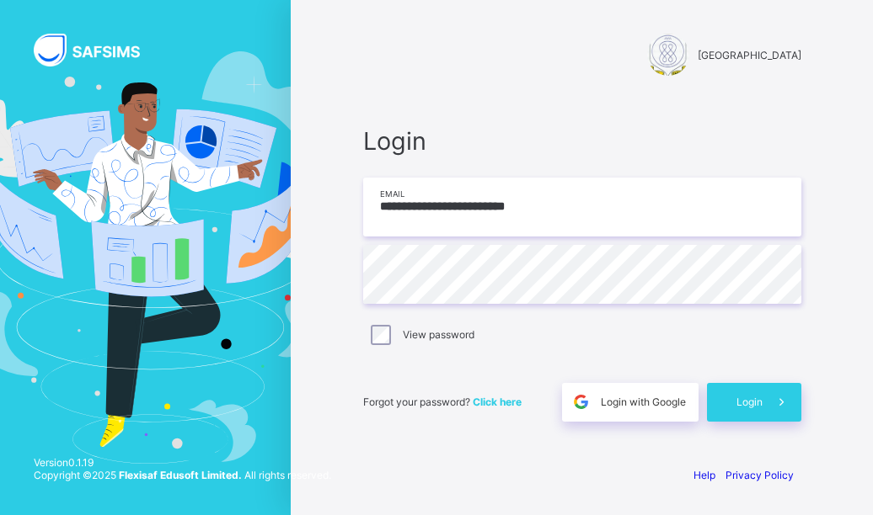 Image resolution: width=873 pixels, height=515 pixels. What do you see at coordinates (643, 402) in the screenshot?
I see `span: Login with Google` at bounding box center [643, 402].